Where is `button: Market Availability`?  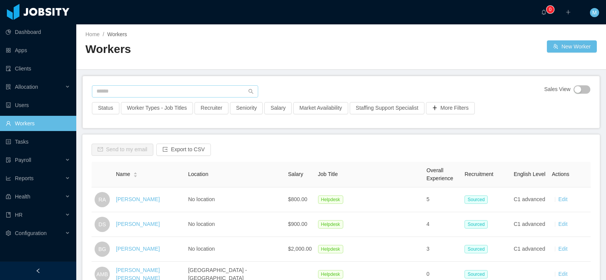 button: Market Availability is located at coordinates (321, 108).